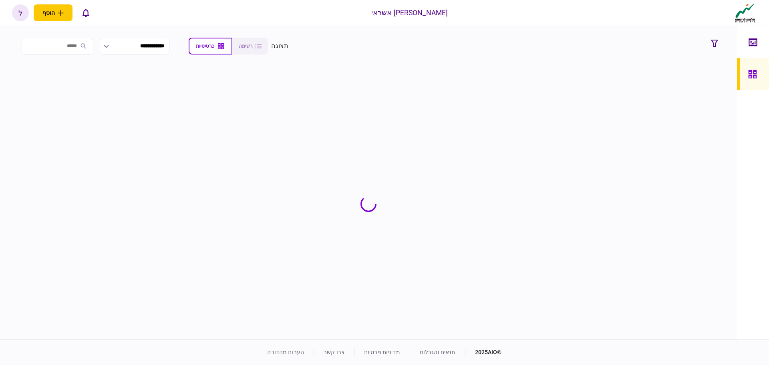 This screenshot has width=769, height=365. Describe the element at coordinates (285, 352) in the screenshot. I see `a: הערות מהדורה` at that location.